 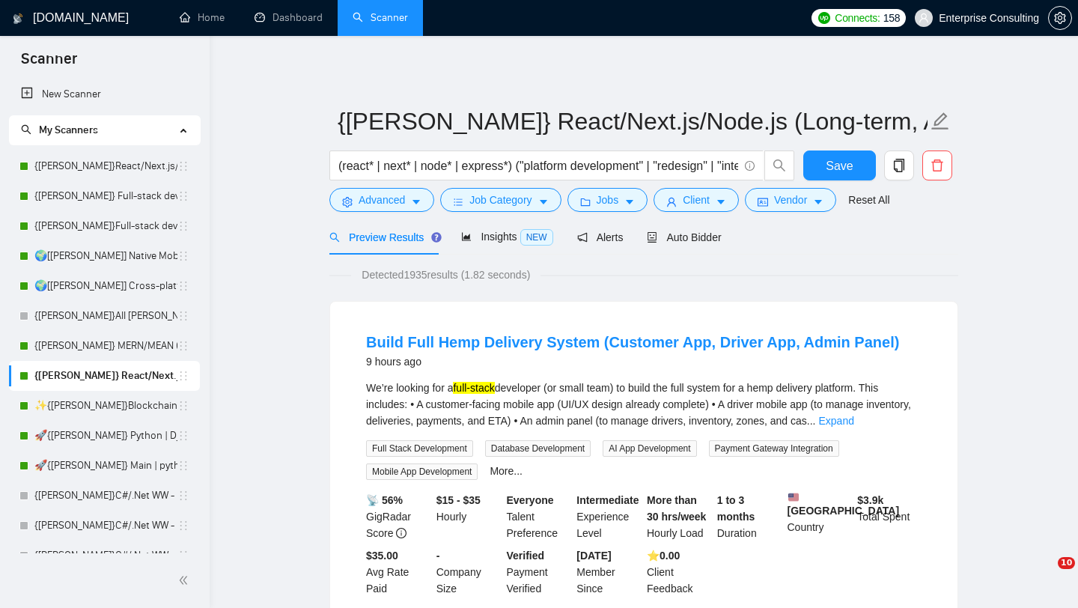 I want to click on b: 📡 56%, so click(x=384, y=500).